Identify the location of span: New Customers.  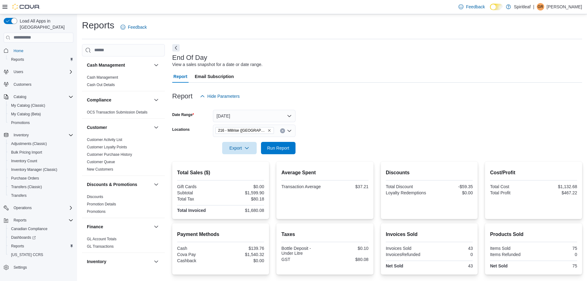
(100, 169).